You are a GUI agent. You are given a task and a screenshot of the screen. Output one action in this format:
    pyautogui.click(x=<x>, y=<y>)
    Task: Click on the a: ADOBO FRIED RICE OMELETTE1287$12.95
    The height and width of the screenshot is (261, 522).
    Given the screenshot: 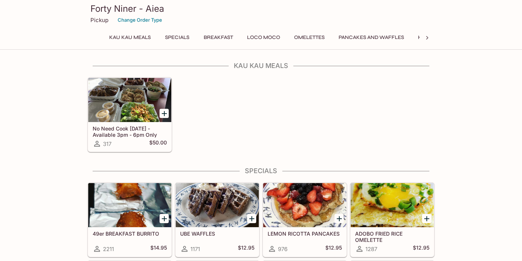 What is the action you would take?
    pyautogui.click(x=393, y=220)
    